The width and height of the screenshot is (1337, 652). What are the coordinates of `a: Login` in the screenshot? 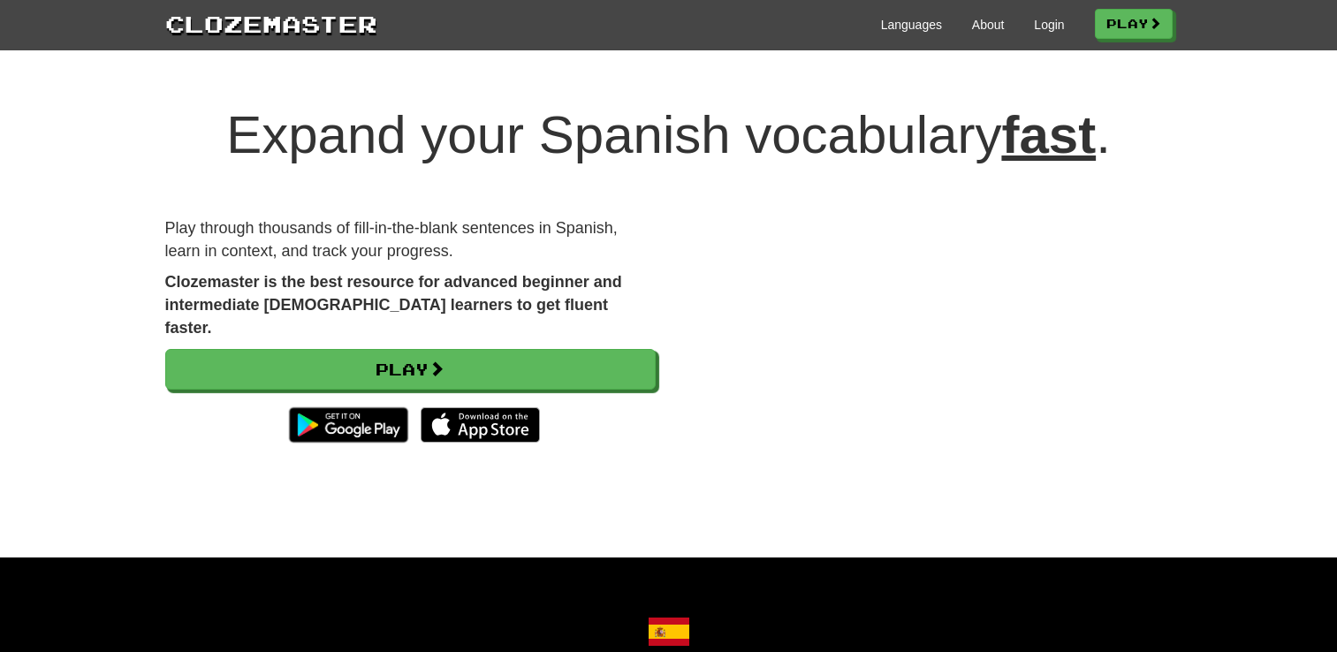 It's located at (1049, 25).